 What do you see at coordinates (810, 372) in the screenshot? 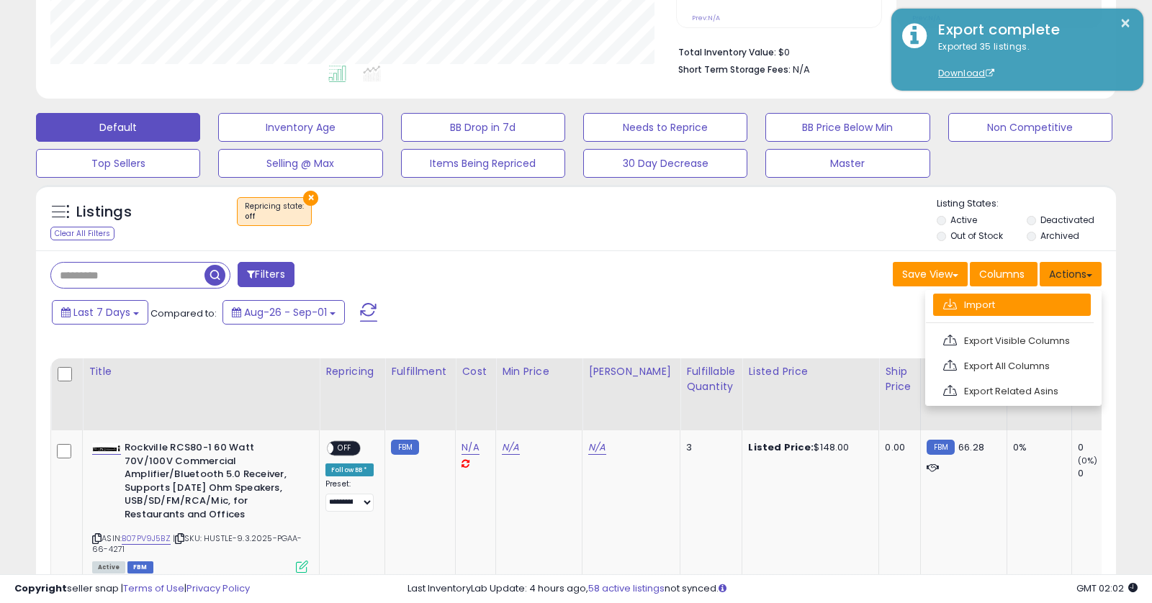
I see `div: Listed Price` at bounding box center [810, 372].